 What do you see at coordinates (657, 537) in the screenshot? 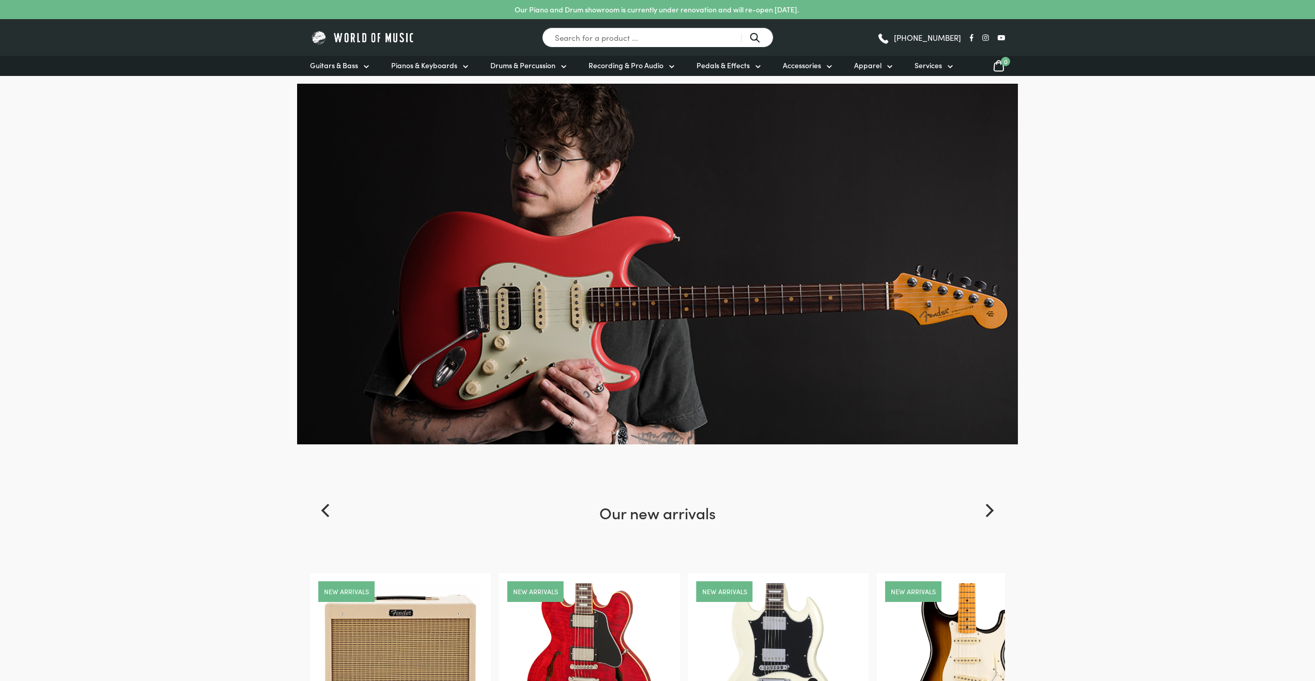
I see `h2: Our new arrivals` at bounding box center [657, 537].